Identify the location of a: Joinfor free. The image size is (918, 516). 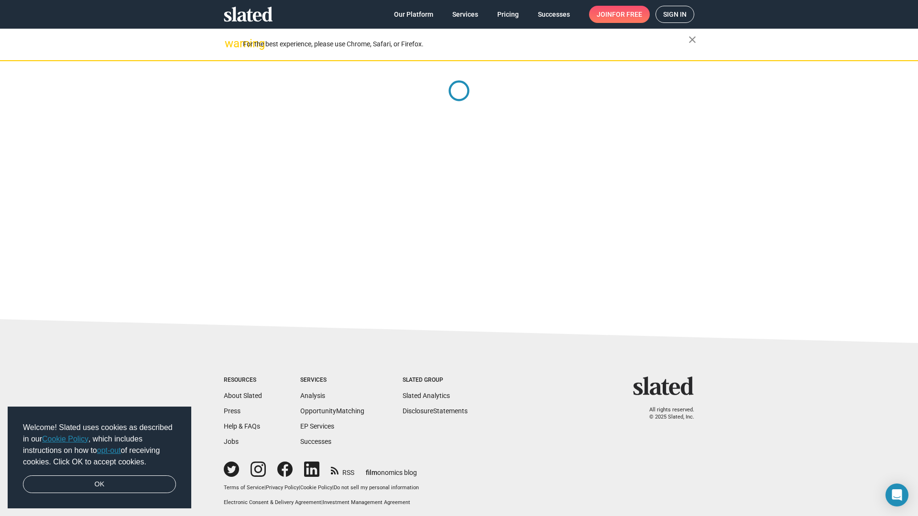
(619, 14).